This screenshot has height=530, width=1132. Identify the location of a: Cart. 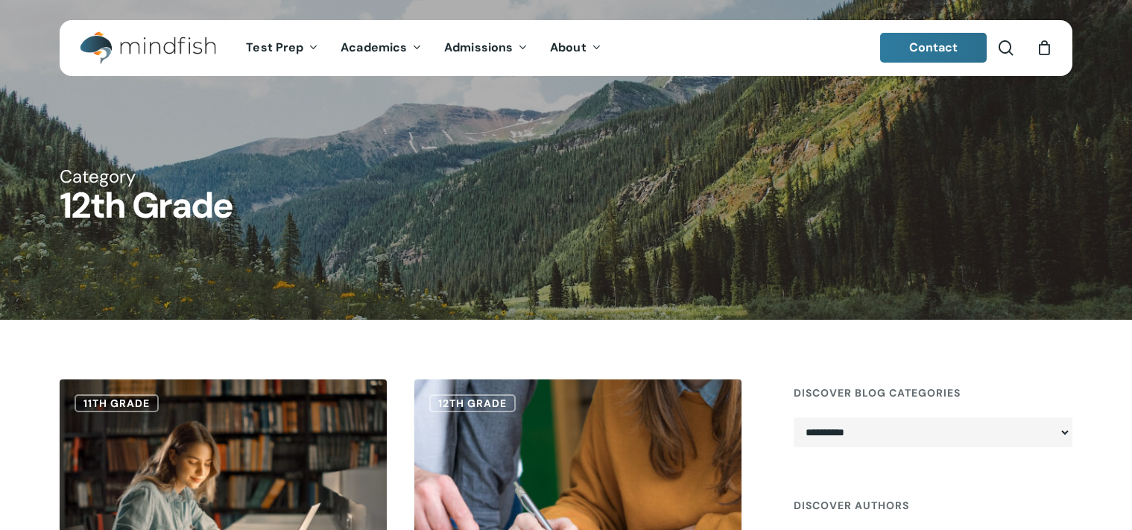
(1044, 48).